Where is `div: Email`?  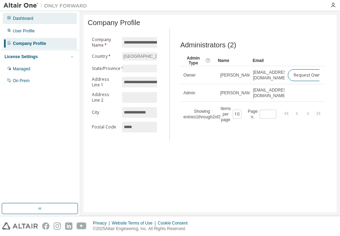 div: Email is located at coordinates (267, 60).